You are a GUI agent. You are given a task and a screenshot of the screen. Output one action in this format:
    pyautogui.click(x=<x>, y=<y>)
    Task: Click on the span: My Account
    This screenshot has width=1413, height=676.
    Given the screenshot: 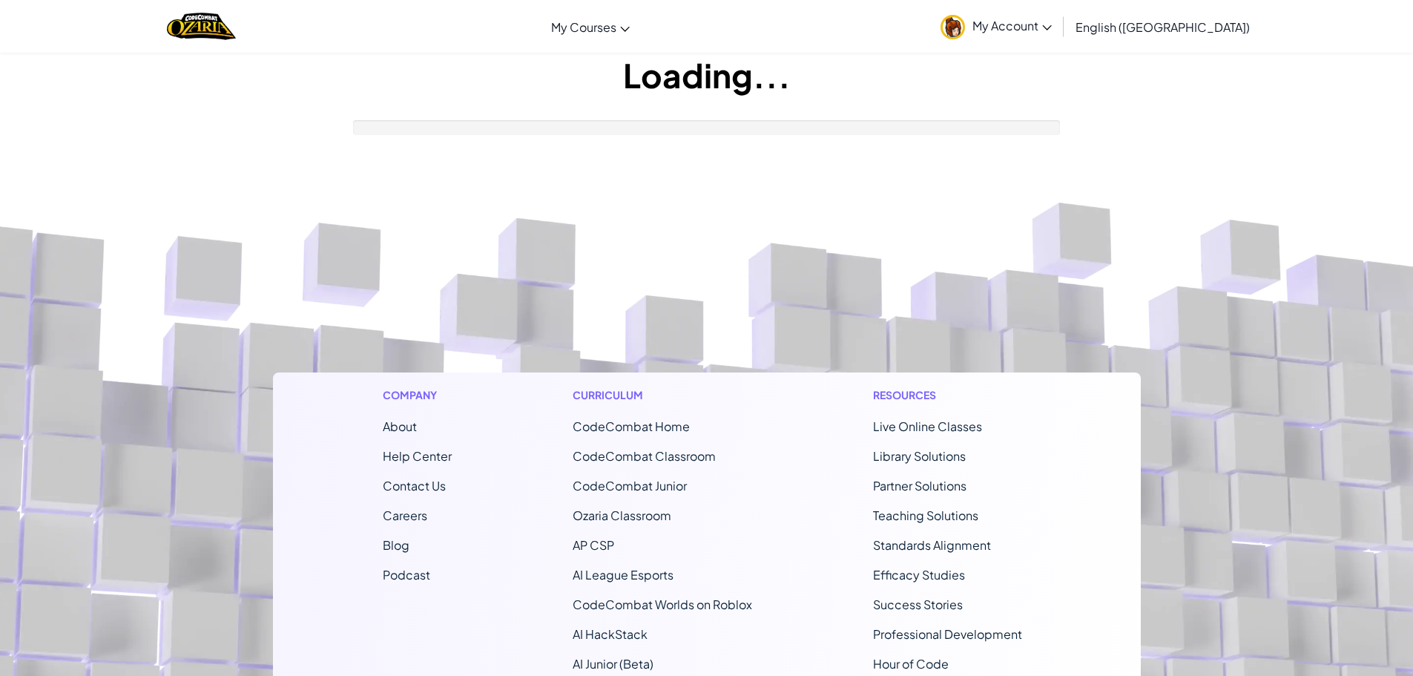 What is the action you would take?
    pyautogui.click(x=1012, y=25)
    